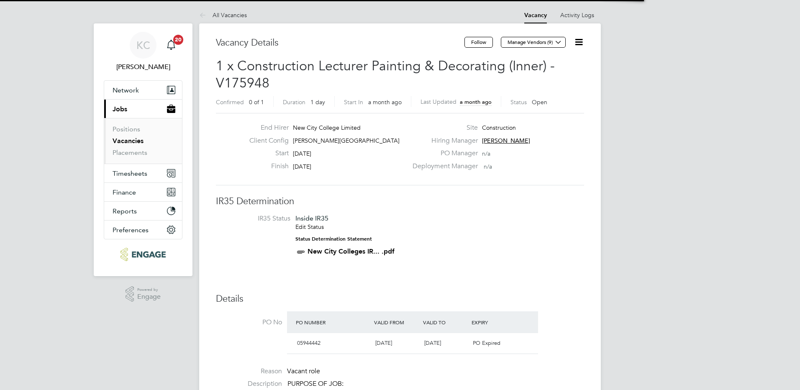 This screenshot has height=390, width=800. Describe the element at coordinates (130, 230) in the screenshot. I see `span: Preferences` at that location.